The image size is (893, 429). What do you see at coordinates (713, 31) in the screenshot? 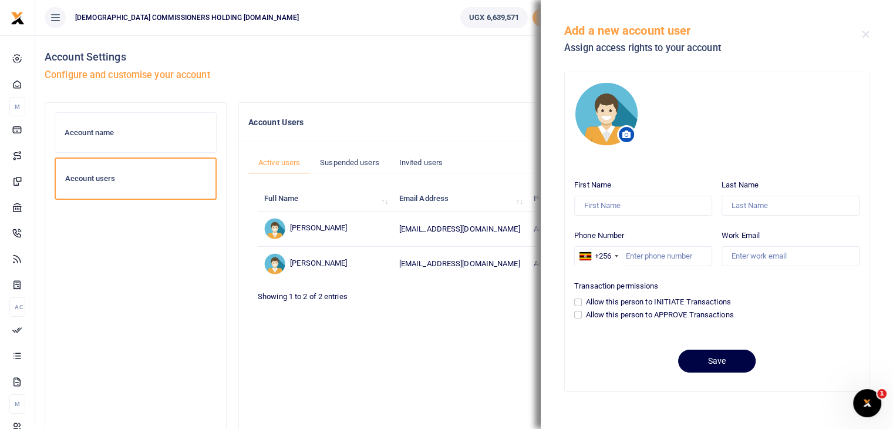
I see `h5: Add a new account user` at bounding box center [713, 31].